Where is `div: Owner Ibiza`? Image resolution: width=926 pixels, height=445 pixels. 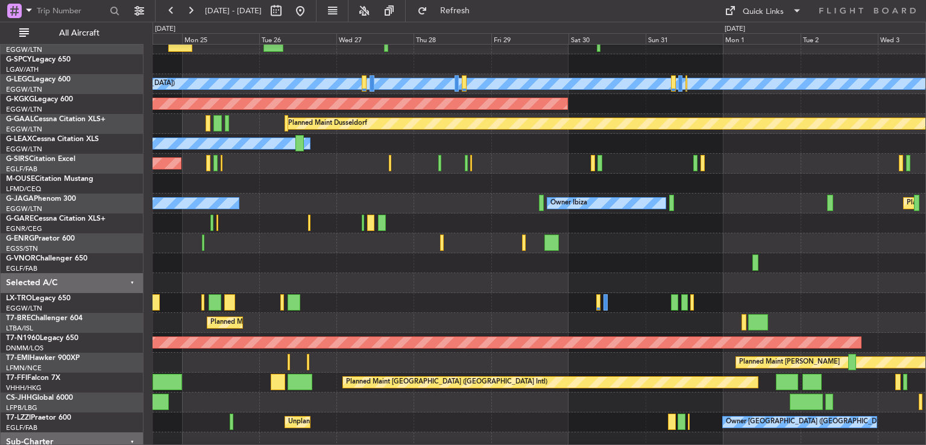
div: Owner Ibiza is located at coordinates (569, 203).